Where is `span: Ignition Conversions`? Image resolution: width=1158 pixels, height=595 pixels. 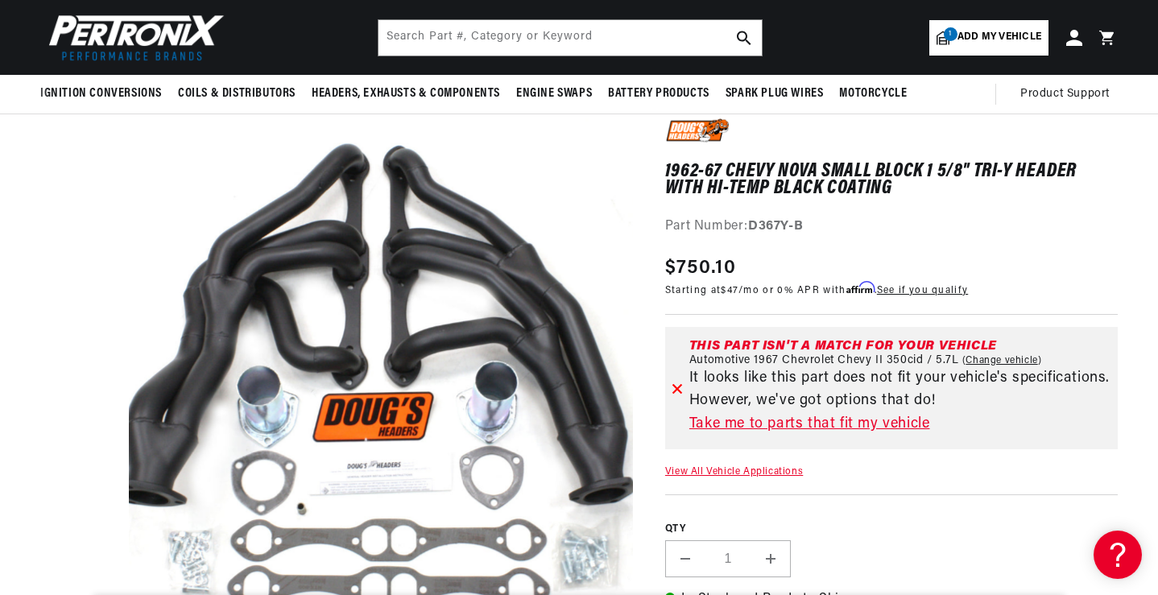 span: Ignition Conversions is located at coordinates (101, 93).